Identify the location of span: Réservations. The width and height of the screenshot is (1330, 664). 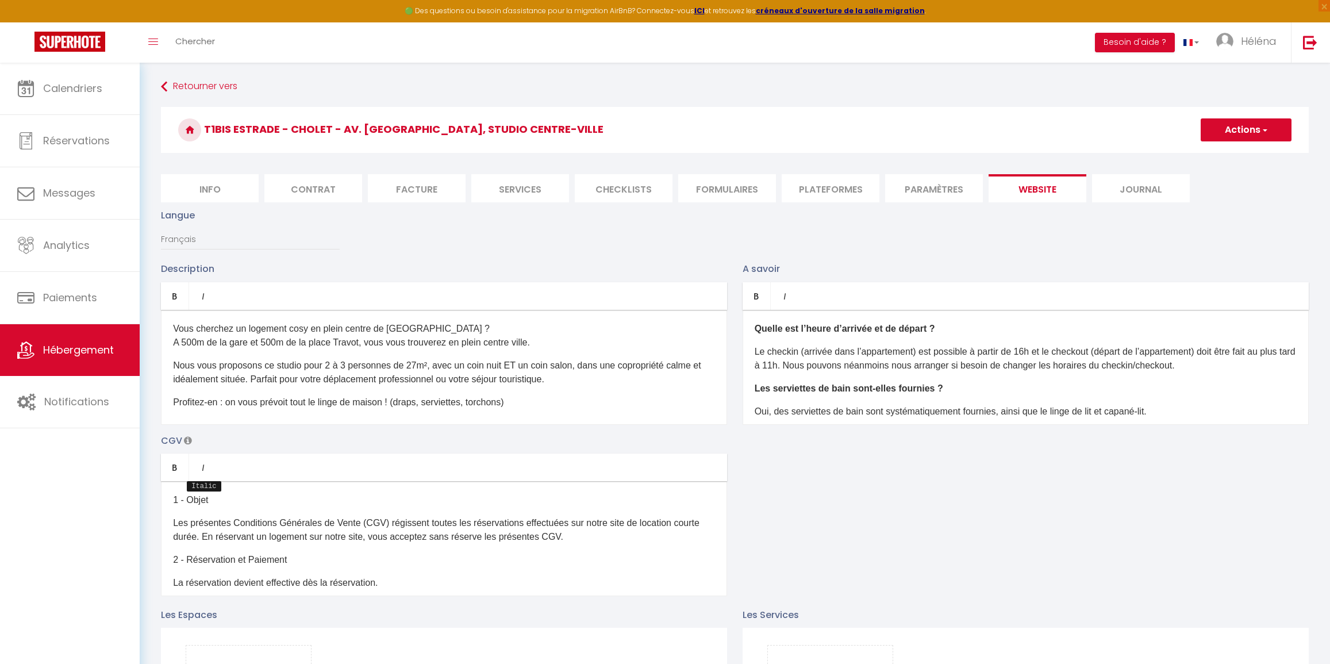
(76, 140).